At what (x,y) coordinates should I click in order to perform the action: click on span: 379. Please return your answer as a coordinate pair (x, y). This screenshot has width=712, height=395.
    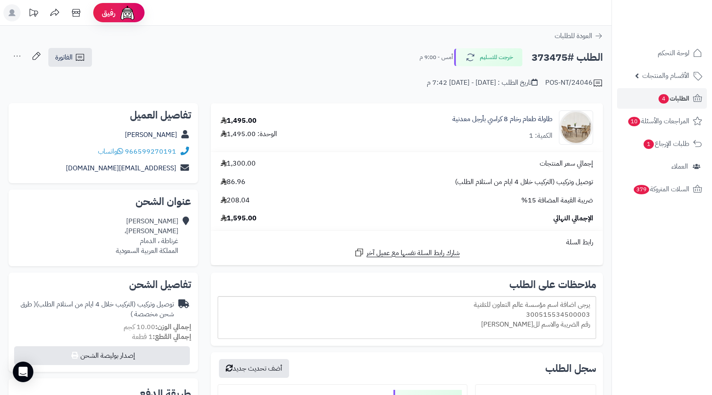
    Looking at the image, I should click on (642, 190).